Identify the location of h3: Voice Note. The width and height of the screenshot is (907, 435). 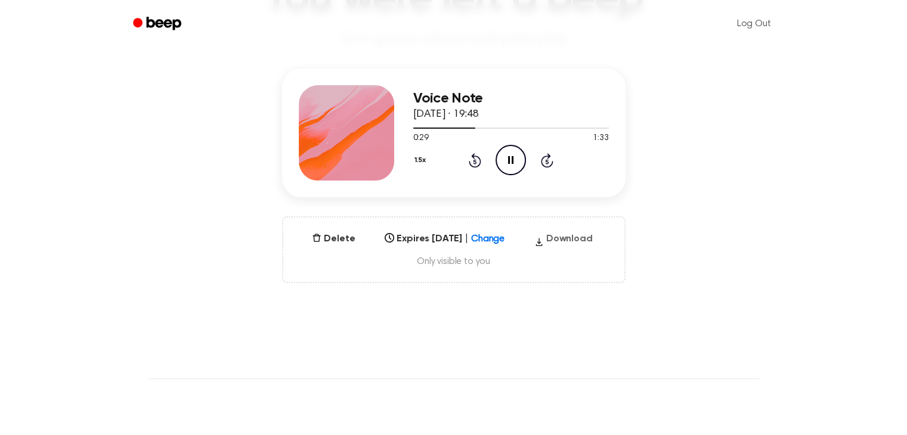
(511, 98).